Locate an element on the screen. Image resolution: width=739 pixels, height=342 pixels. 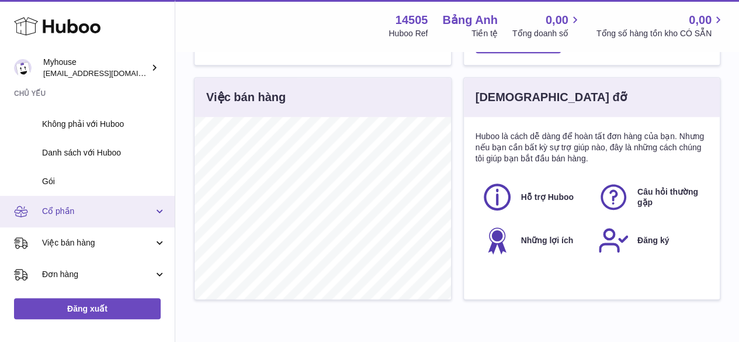
font: Đăng ký is located at coordinates (653, 240).